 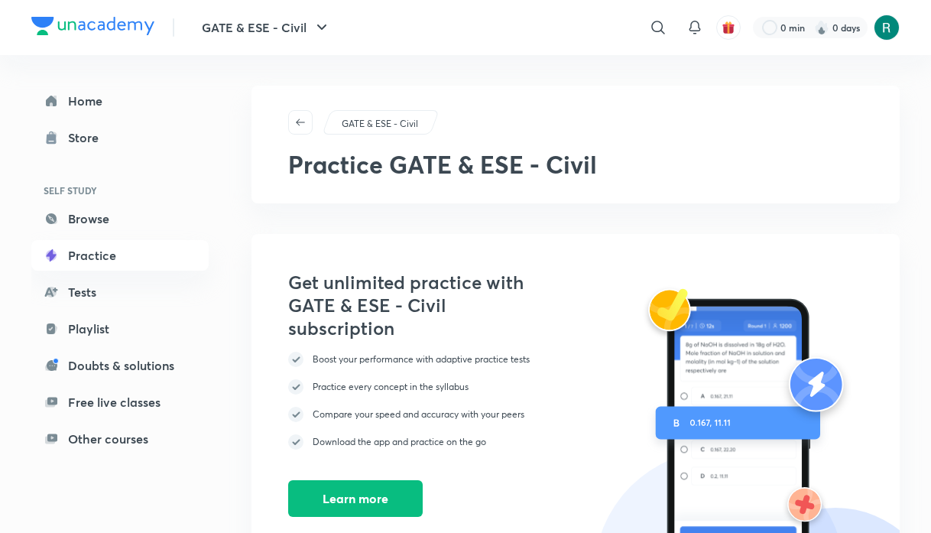 What do you see at coordinates (356, 498) in the screenshot?
I see `button: Learn more` at bounding box center [356, 498].